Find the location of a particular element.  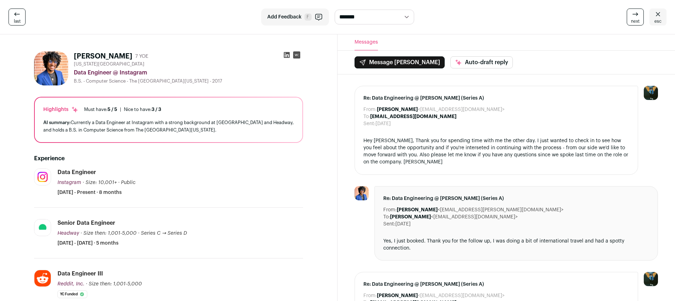

h2: Experience is located at coordinates (169, 159).